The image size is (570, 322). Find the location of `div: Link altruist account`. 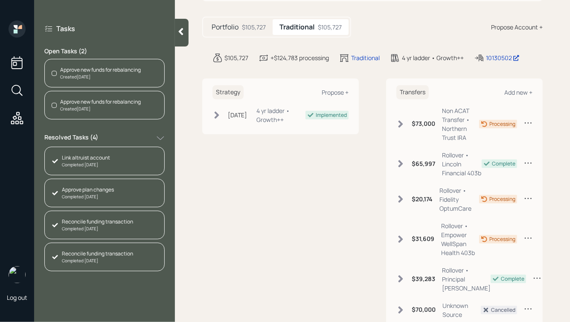

div: Link altruist account is located at coordinates (86, 158).